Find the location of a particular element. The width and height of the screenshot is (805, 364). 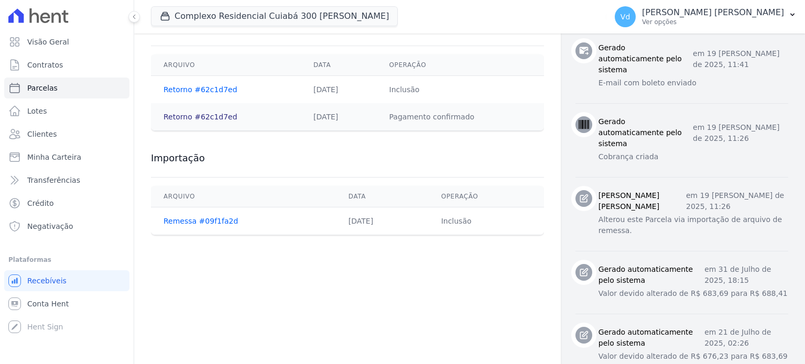

p: em 21 de Julho de 2025, 02:26 is located at coordinates (746, 338).